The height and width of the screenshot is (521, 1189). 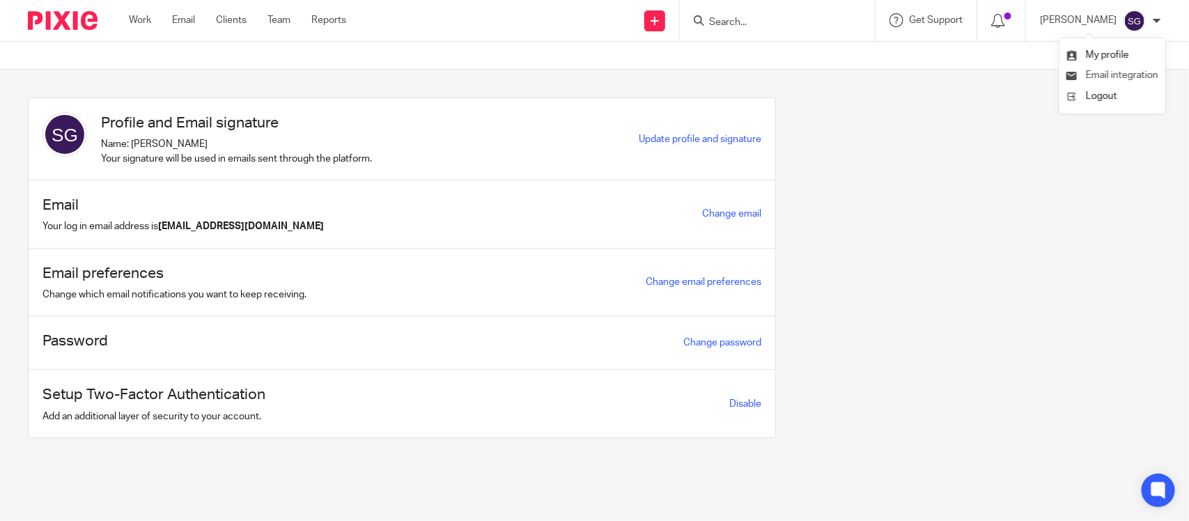 What do you see at coordinates (231, 20) in the screenshot?
I see `a: Clients` at bounding box center [231, 20].